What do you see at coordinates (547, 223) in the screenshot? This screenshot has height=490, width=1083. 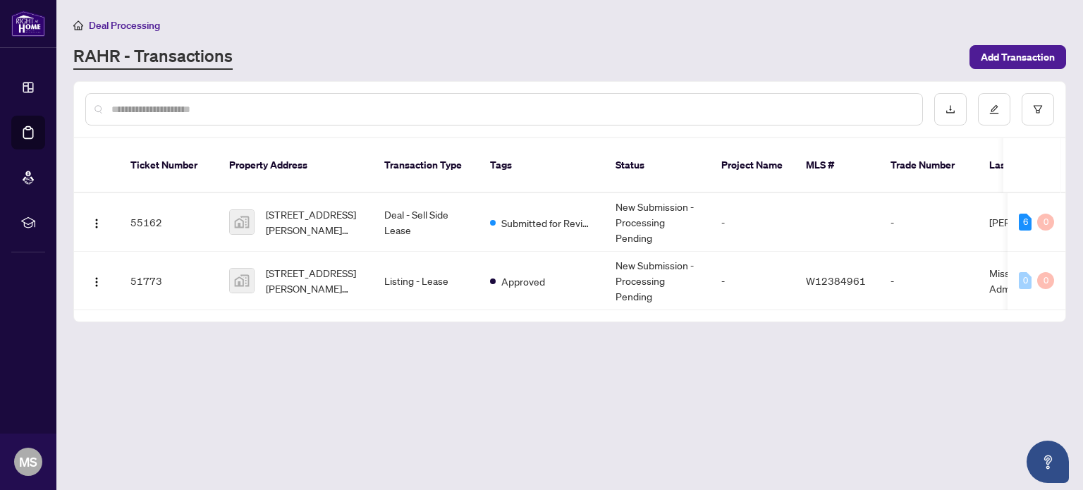 I see `span: Submitted for Review` at bounding box center [547, 223].